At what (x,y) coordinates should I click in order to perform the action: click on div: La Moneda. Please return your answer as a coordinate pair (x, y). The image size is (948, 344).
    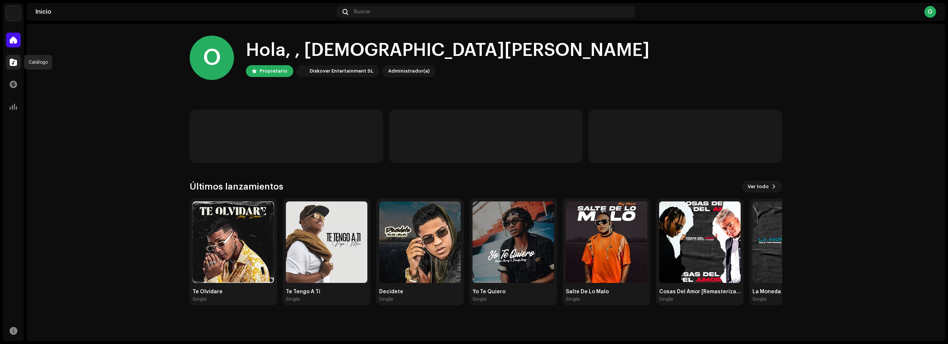
    Looking at the image, I should click on (793, 292).